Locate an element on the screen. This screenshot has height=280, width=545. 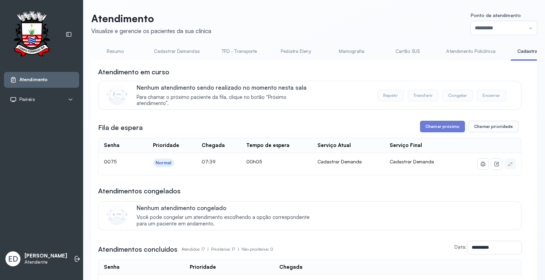
span: 00h05 is located at coordinates (254, 161).